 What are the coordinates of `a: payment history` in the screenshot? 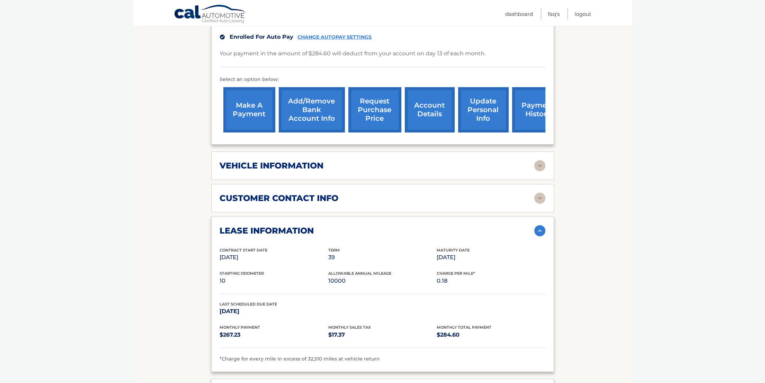 It's located at (538, 110).